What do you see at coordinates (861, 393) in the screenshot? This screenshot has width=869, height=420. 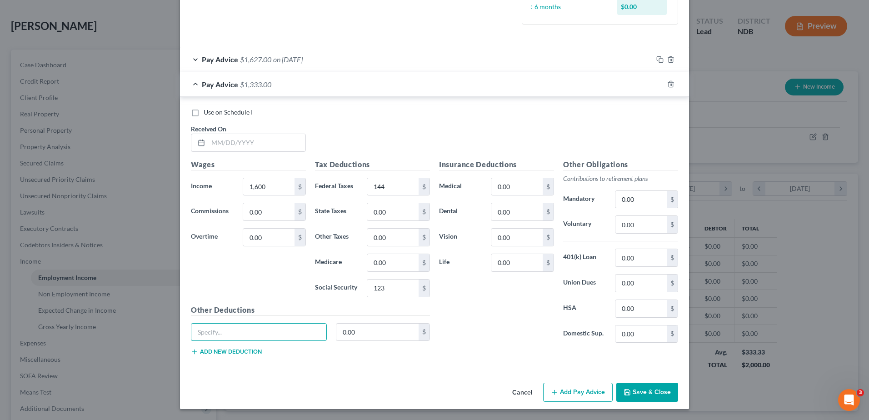 I see `span: 3` at bounding box center [861, 393].